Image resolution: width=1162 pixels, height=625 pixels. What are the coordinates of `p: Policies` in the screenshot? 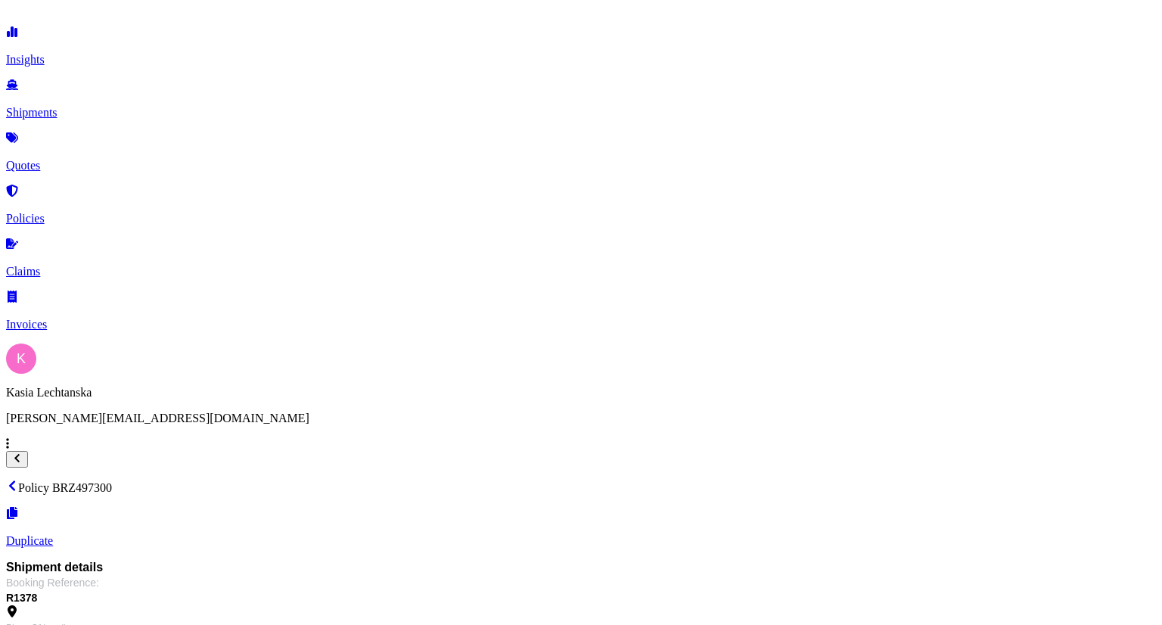 It's located at (581, 219).